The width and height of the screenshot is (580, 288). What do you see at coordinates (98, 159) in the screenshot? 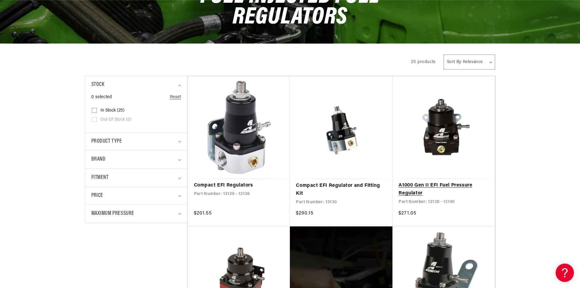
I see `span: Brand` at bounding box center [98, 159].